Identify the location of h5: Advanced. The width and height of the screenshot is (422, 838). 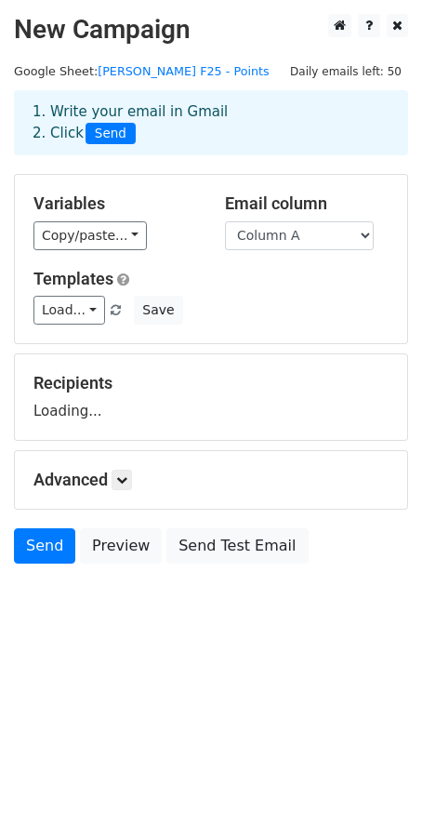
(211, 480).